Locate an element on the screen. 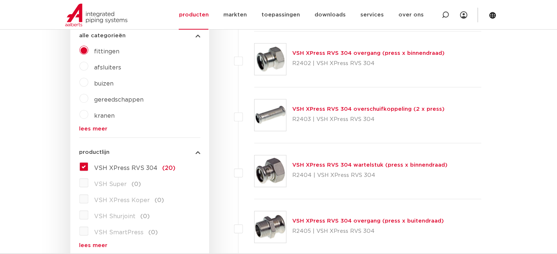  p: R2402 | VSH XPress RVS 304 is located at coordinates (368, 64).